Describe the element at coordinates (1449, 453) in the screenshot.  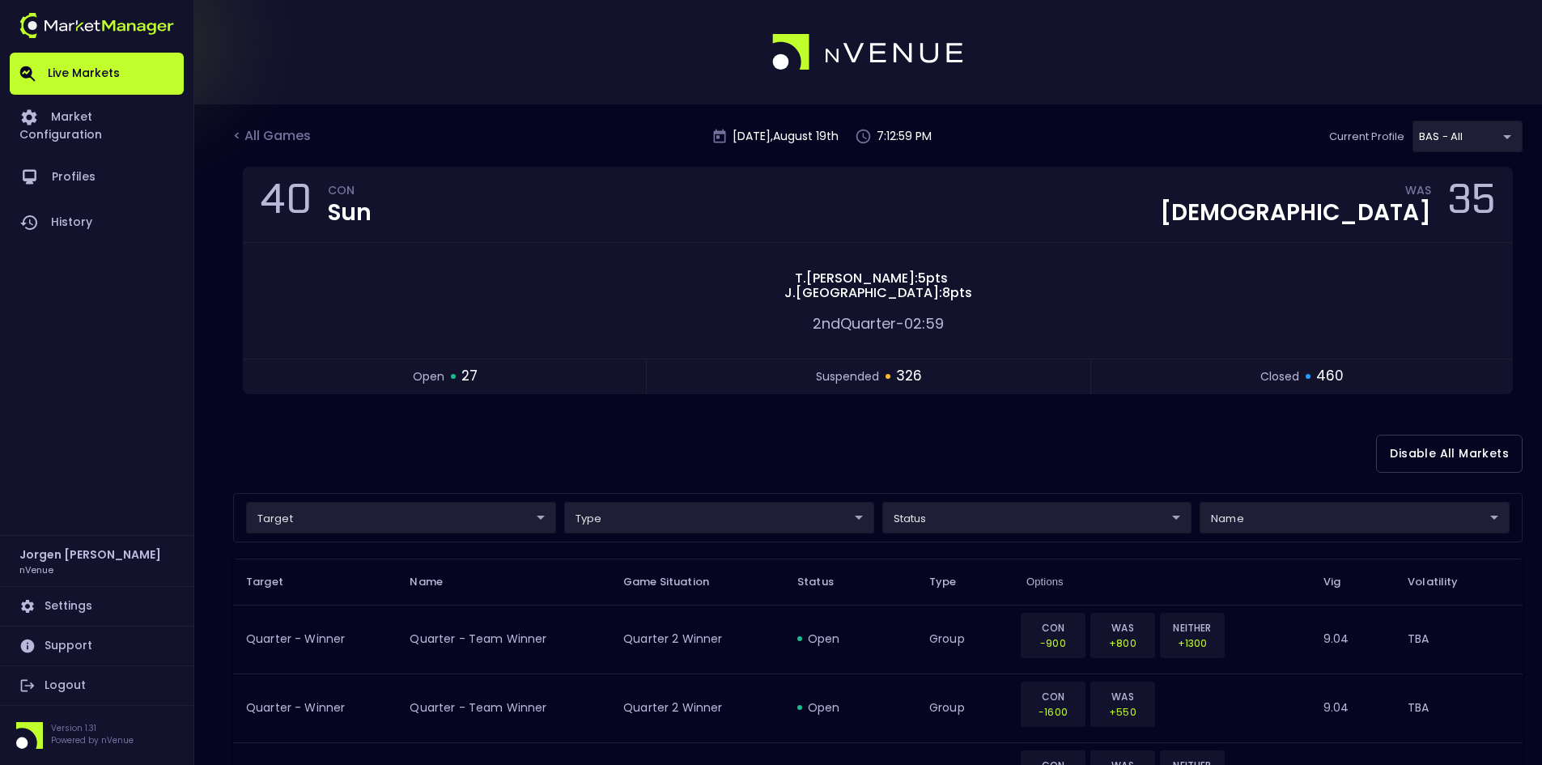
I see `button: Disable All Markets` at that location.